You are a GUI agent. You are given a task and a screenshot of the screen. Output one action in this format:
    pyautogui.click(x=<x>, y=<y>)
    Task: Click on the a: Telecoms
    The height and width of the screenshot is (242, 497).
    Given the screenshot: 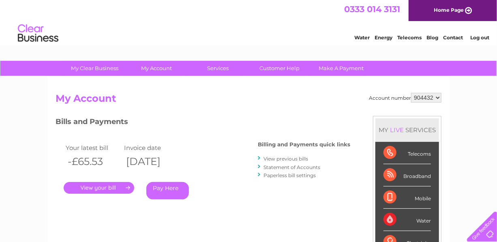 What is the action you would take?
    pyautogui.click(x=409, y=37)
    